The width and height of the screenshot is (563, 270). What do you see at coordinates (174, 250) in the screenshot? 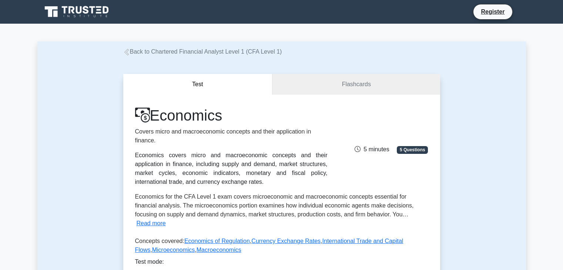
I see `a: Microeconomics` at bounding box center [174, 250].